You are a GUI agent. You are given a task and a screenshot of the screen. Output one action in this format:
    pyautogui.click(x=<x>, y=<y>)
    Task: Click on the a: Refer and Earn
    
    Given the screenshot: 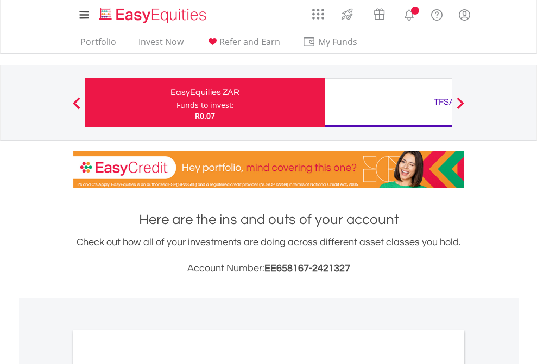 What is the action you would take?
    pyautogui.click(x=243, y=45)
    